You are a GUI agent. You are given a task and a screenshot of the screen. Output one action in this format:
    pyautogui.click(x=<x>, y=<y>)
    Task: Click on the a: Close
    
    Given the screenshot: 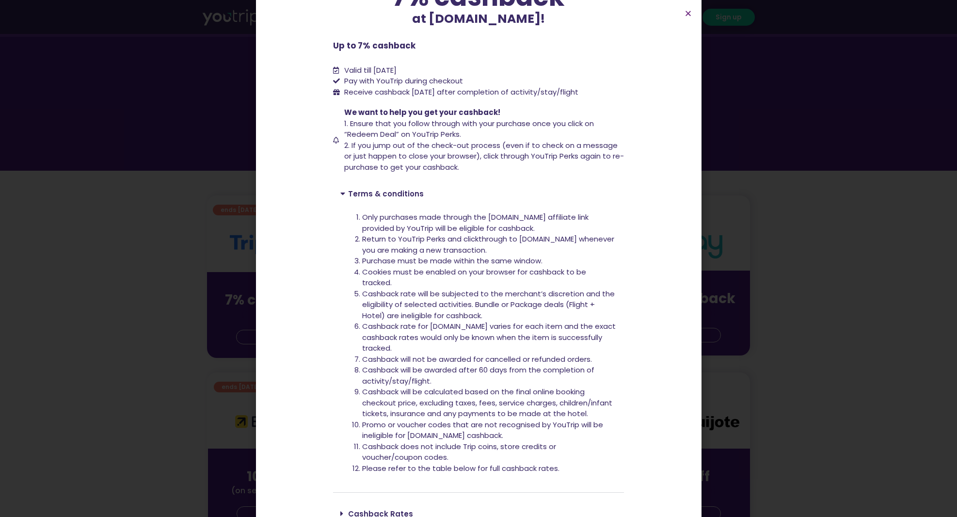 What is the action you would take?
    pyautogui.click(x=688, y=13)
    